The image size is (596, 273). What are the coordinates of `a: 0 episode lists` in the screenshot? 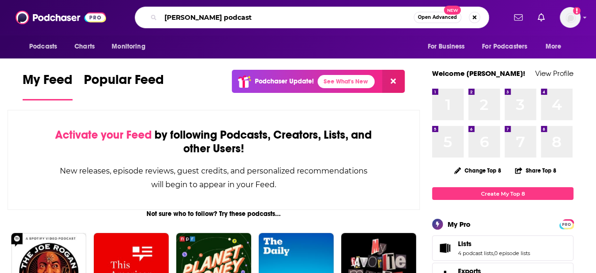 It's located at (512, 253).